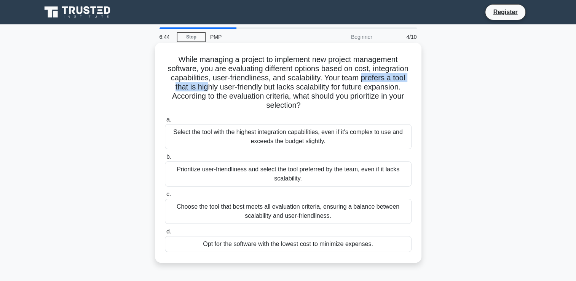 Image resolution: width=576 pixels, height=281 pixels. What do you see at coordinates (343, 37) in the screenshot?
I see `div: Beginner` at bounding box center [343, 37].